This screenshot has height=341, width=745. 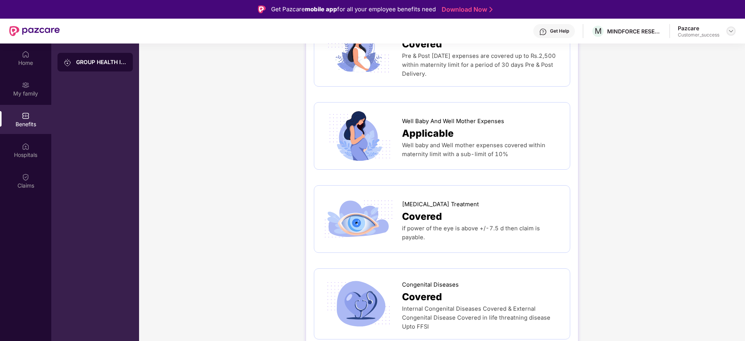 What do you see at coordinates (559, 31) in the screenshot?
I see `div: Get Help` at bounding box center [559, 31].